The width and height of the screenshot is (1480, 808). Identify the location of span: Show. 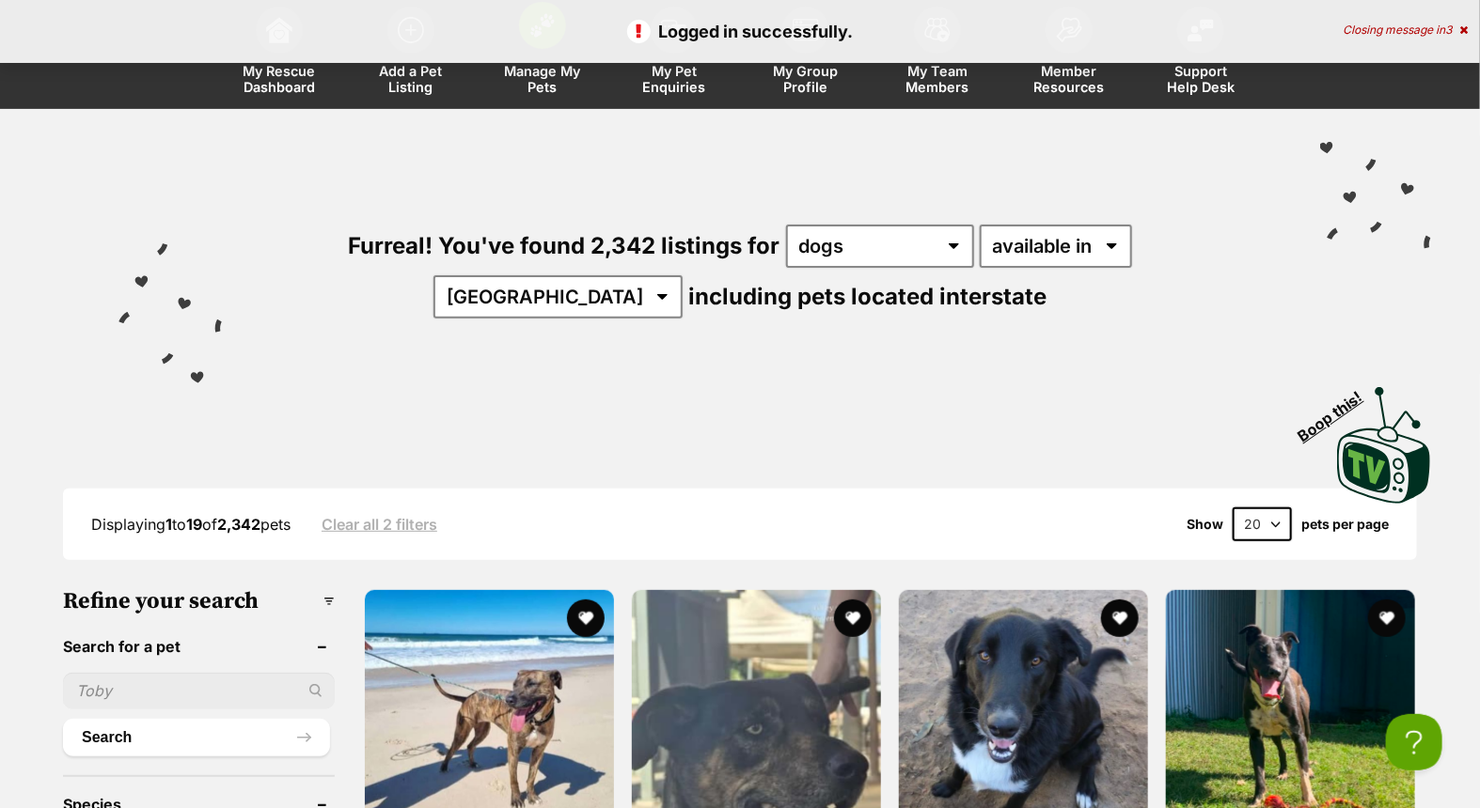
(1204, 525).